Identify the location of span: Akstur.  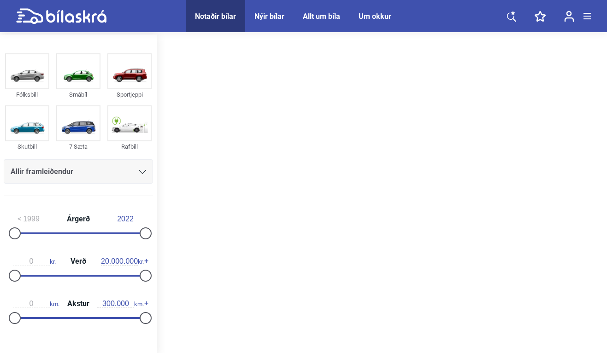
(78, 304).